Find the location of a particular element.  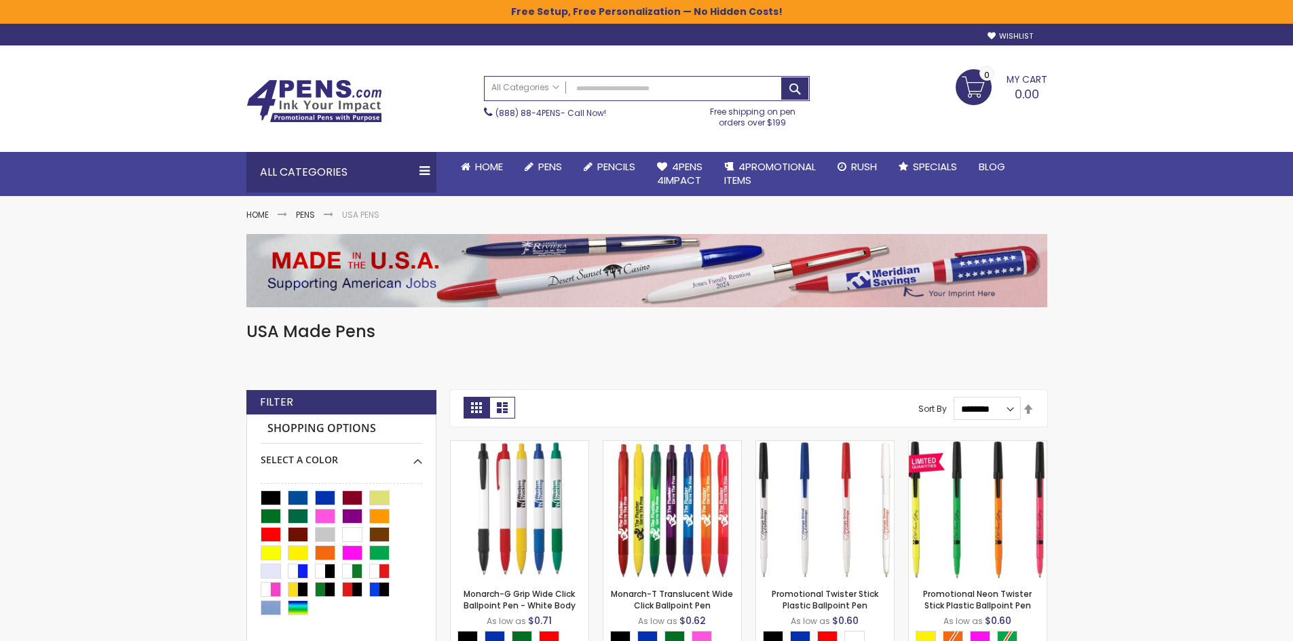

span: 4Pens 4impact is located at coordinates (679, 173).